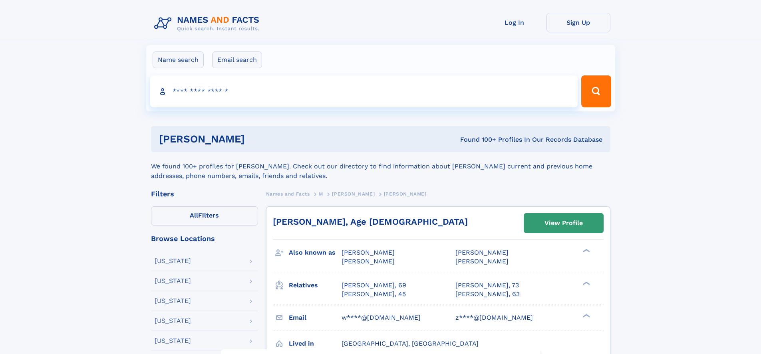  Describe the element at coordinates (321, 194) in the screenshot. I see `a: M` at that location.